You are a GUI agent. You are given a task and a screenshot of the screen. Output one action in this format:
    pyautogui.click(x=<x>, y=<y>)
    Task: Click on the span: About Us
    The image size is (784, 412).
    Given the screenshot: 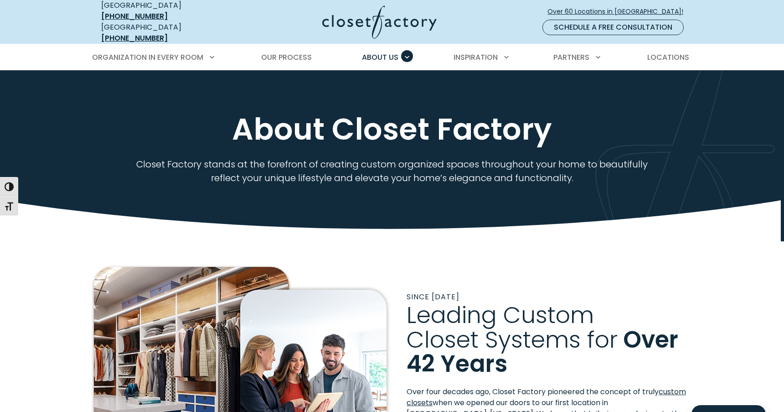 What is the action you would take?
    pyautogui.click(x=380, y=57)
    